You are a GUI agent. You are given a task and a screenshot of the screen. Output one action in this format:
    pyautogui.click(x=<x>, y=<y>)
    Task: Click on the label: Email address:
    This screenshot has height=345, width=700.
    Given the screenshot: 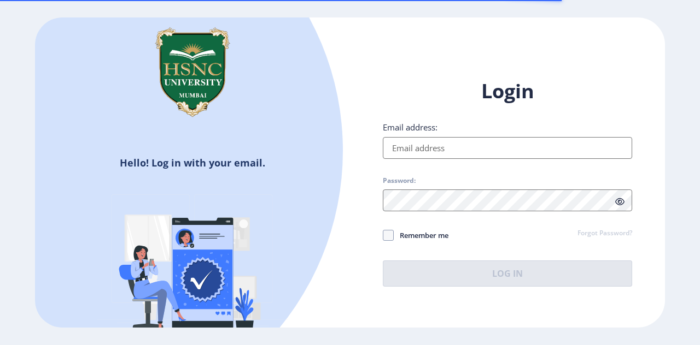 What is the action you would take?
    pyautogui.click(x=410, y=127)
    